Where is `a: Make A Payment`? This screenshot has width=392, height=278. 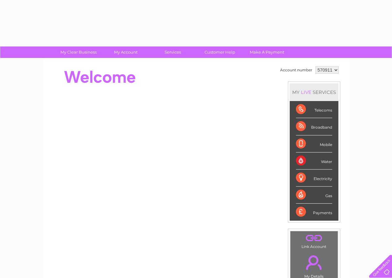
a: Make A Payment is located at coordinates (267, 52).